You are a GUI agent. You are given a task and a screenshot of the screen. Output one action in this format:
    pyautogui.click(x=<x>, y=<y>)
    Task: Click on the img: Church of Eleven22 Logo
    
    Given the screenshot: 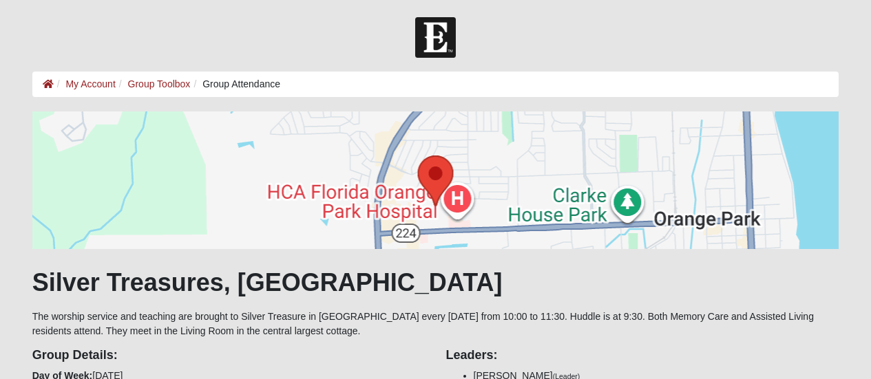 What is the action you would take?
    pyautogui.click(x=435, y=37)
    